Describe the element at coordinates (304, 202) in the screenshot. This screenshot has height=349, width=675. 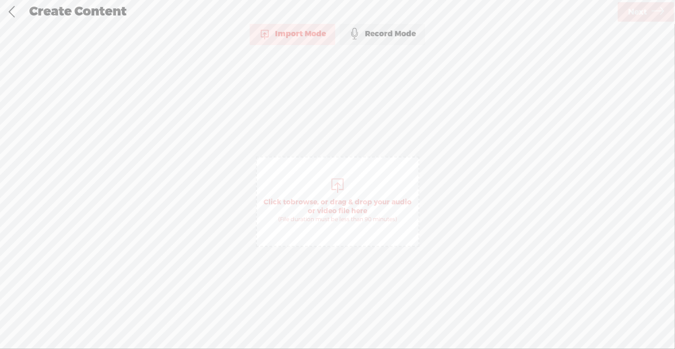
I see `span: browse` at that location.